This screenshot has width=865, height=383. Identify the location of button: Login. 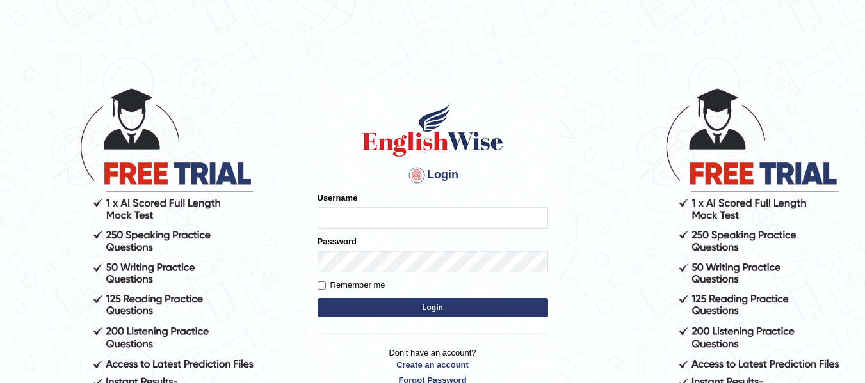
(433, 308).